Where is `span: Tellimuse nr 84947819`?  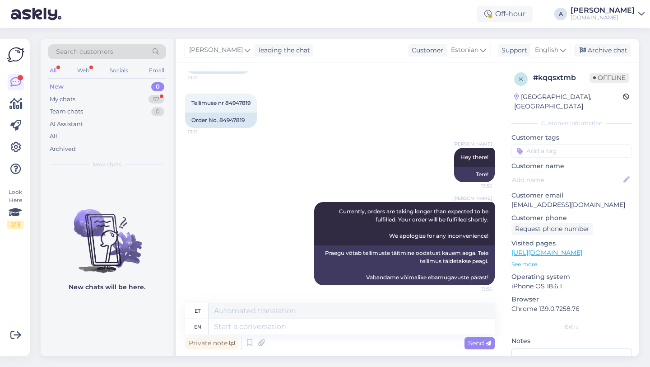 span: Tellimuse nr 84947819 is located at coordinates (221, 103).